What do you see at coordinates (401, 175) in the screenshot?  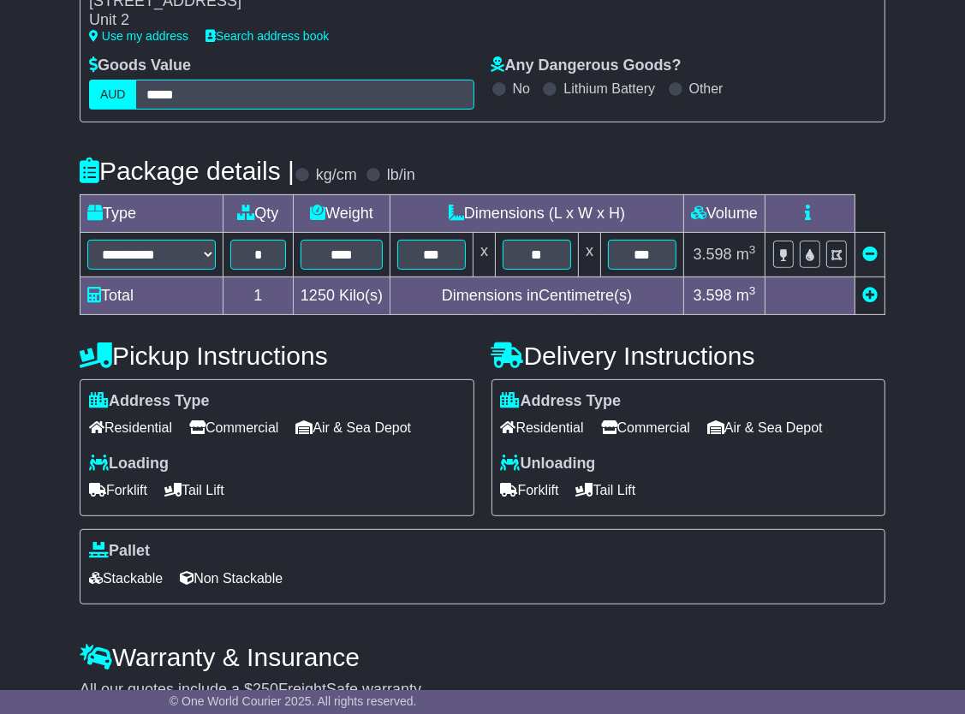 I see `label: lb/in` at bounding box center [401, 175].